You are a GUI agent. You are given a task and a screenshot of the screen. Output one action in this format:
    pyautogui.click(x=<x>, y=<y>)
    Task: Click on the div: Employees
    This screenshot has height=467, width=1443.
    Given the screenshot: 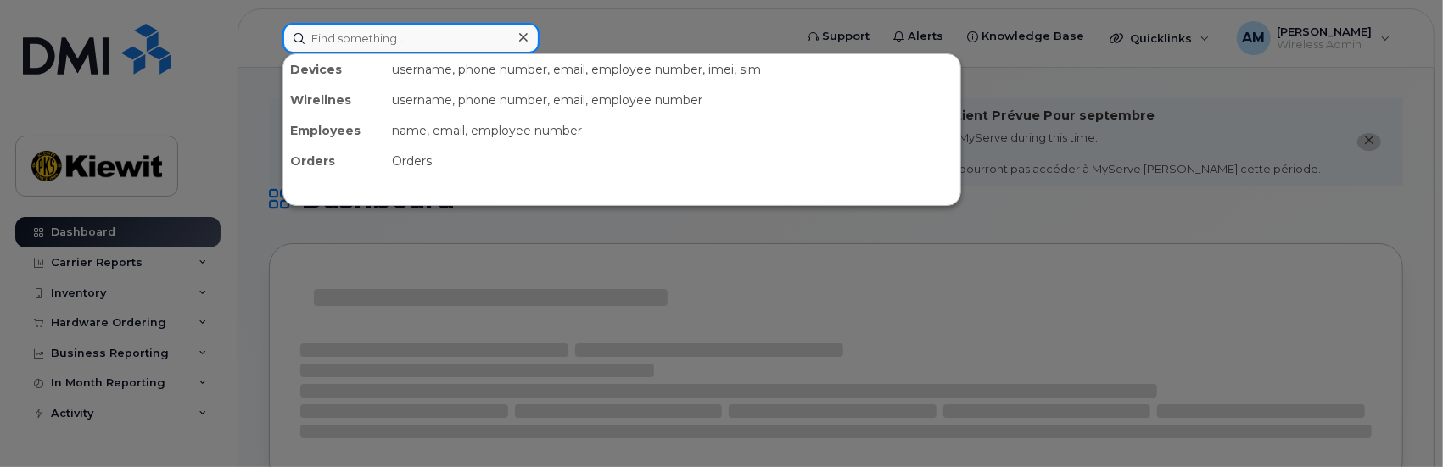 What is the action you would take?
    pyautogui.click(x=334, y=131)
    